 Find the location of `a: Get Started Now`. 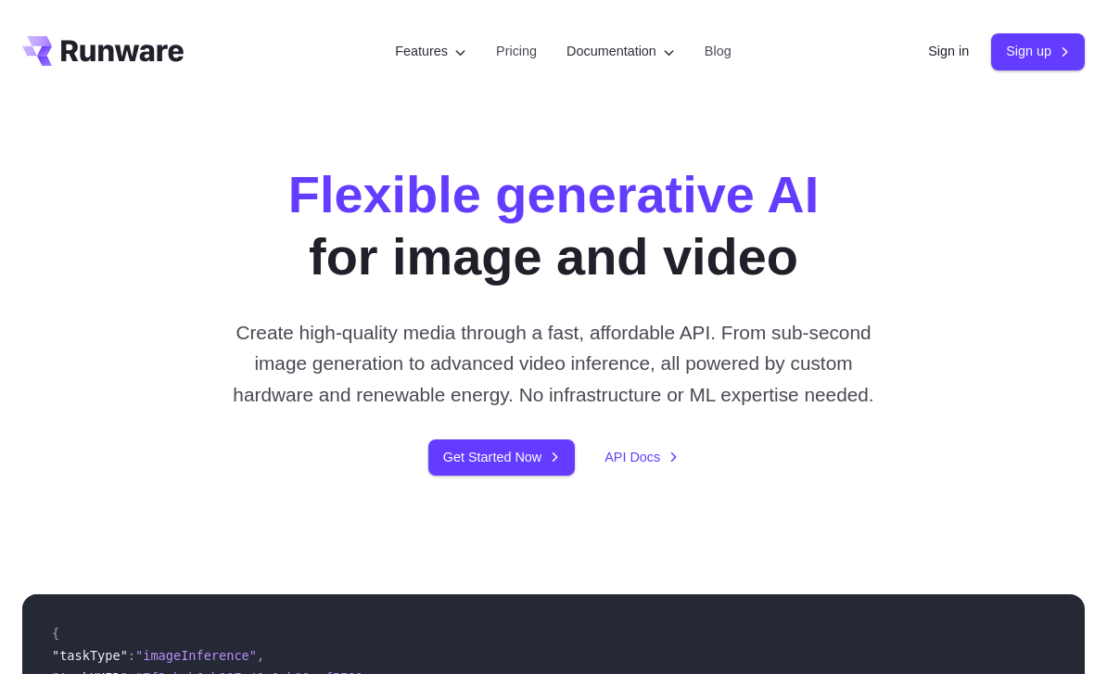

a: Get Started Now is located at coordinates (501, 457).